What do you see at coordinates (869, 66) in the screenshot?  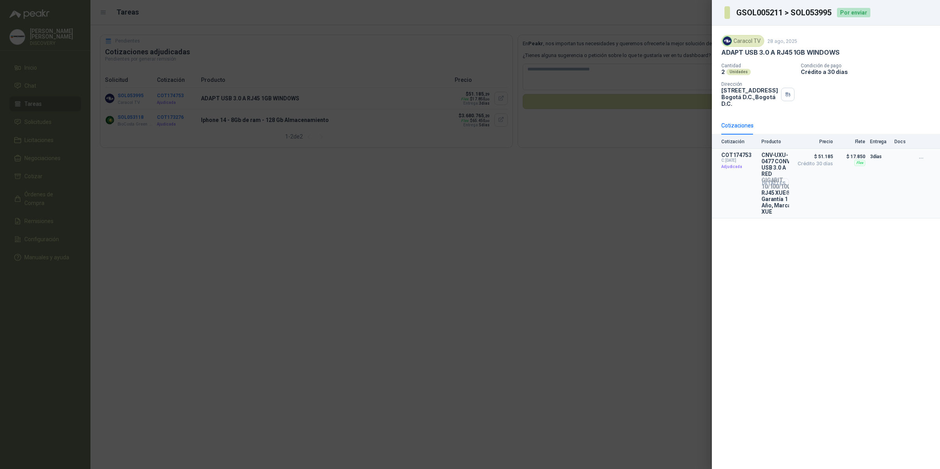 I see `p: Condición de pago` at bounding box center [869, 66].